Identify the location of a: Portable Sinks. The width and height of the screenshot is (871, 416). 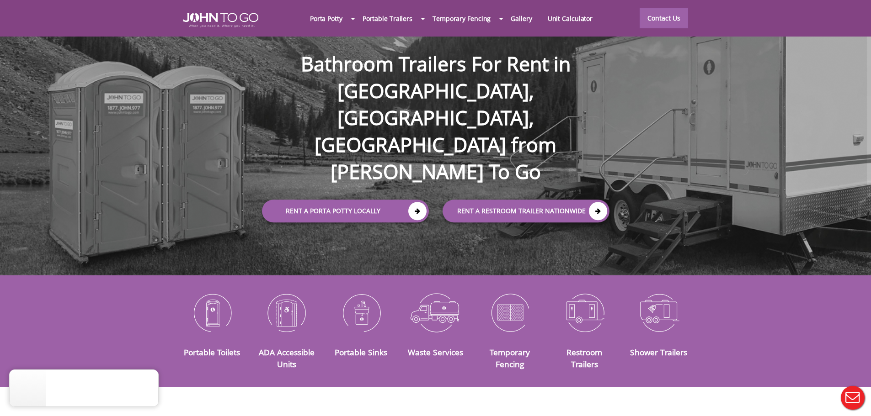
(361, 352).